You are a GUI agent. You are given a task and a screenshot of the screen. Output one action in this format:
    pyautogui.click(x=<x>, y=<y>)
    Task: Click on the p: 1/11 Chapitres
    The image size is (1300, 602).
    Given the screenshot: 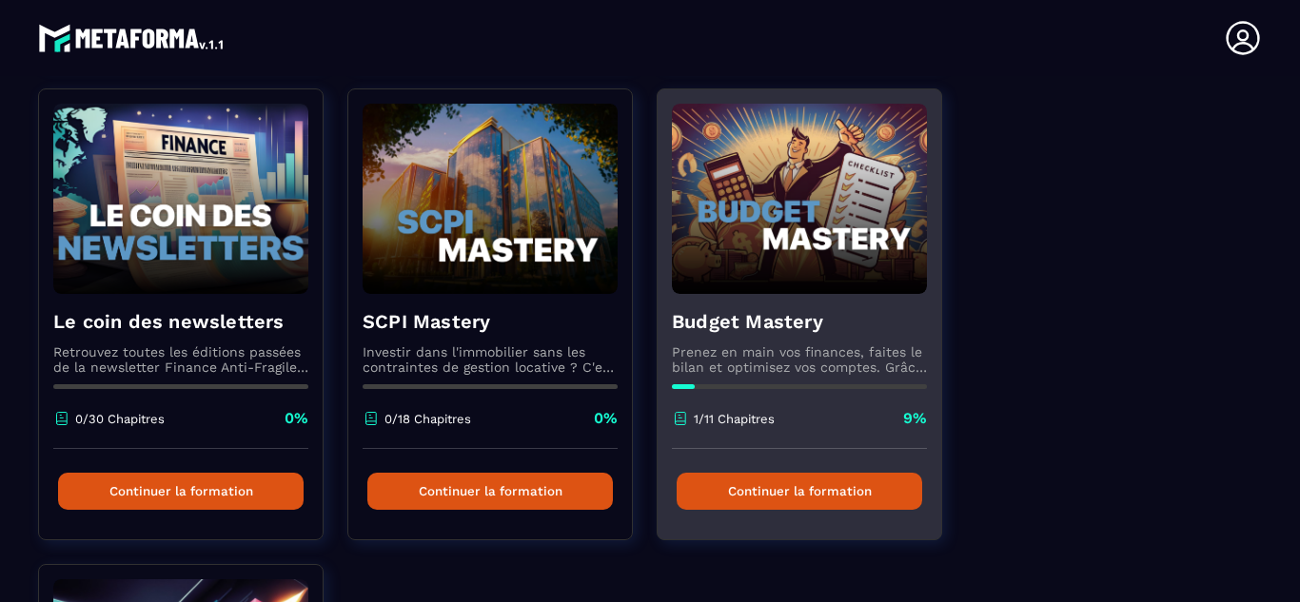 What is the action you would take?
    pyautogui.click(x=734, y=419)
    